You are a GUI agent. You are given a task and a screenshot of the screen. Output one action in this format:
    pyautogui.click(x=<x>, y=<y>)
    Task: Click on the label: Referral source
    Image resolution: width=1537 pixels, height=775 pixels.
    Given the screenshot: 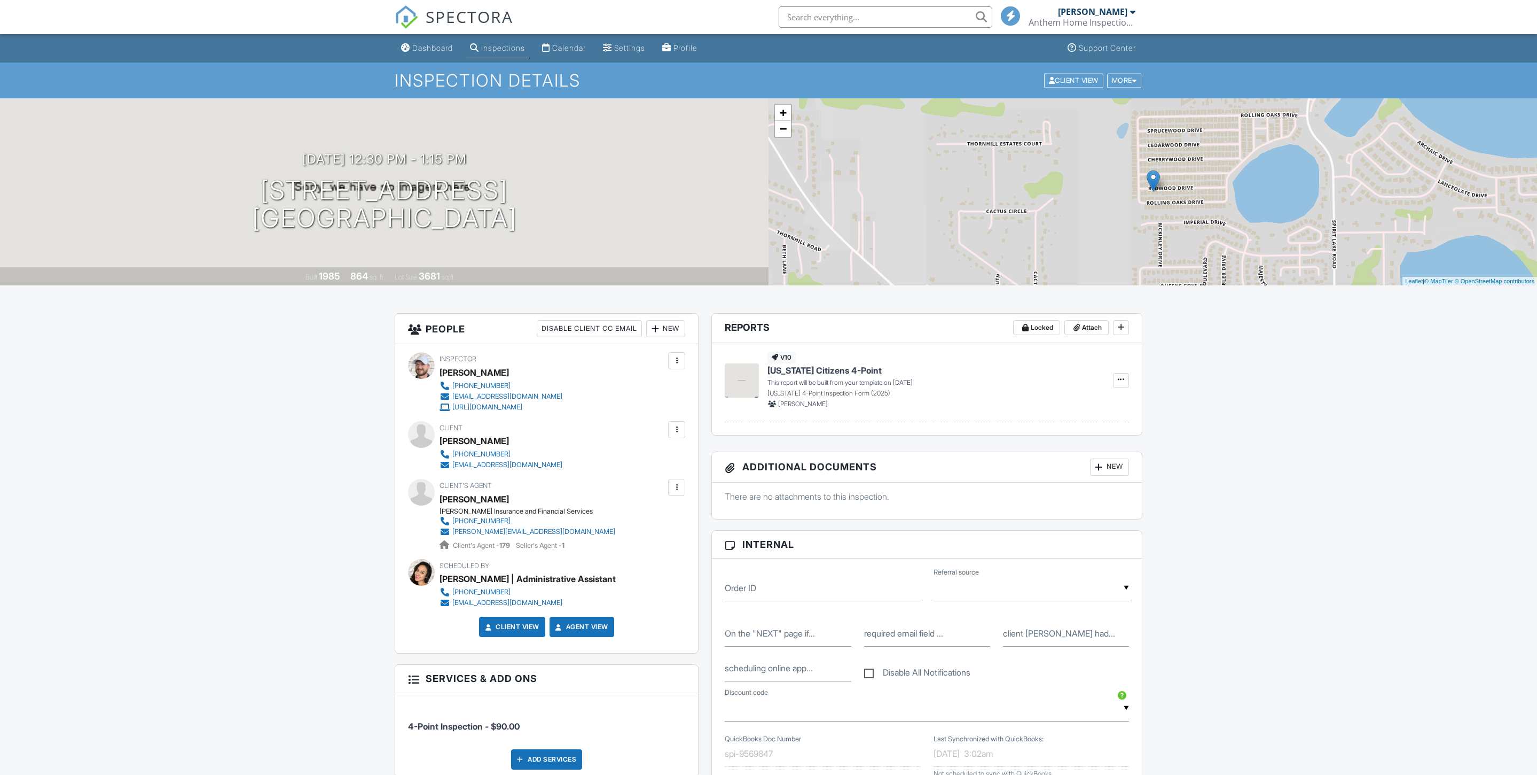 What is the action you would take?
    pyautogui.click(x=956, y=572)
    